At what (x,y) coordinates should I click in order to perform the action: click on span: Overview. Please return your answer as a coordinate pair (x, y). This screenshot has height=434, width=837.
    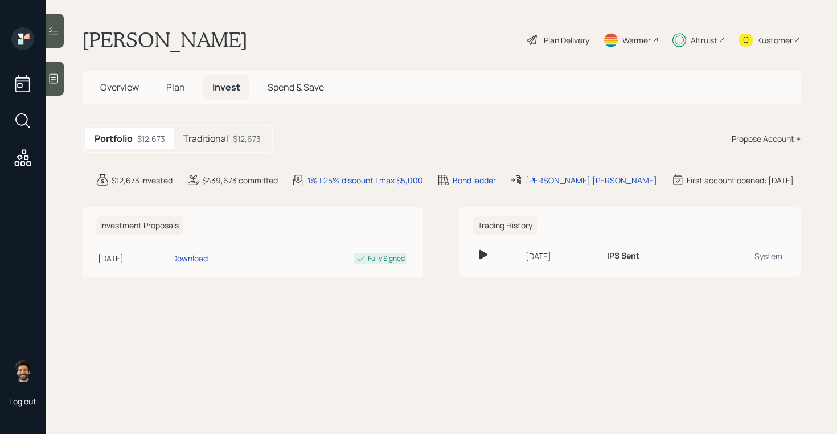
    Looking at the image, I should click on (120, 87).